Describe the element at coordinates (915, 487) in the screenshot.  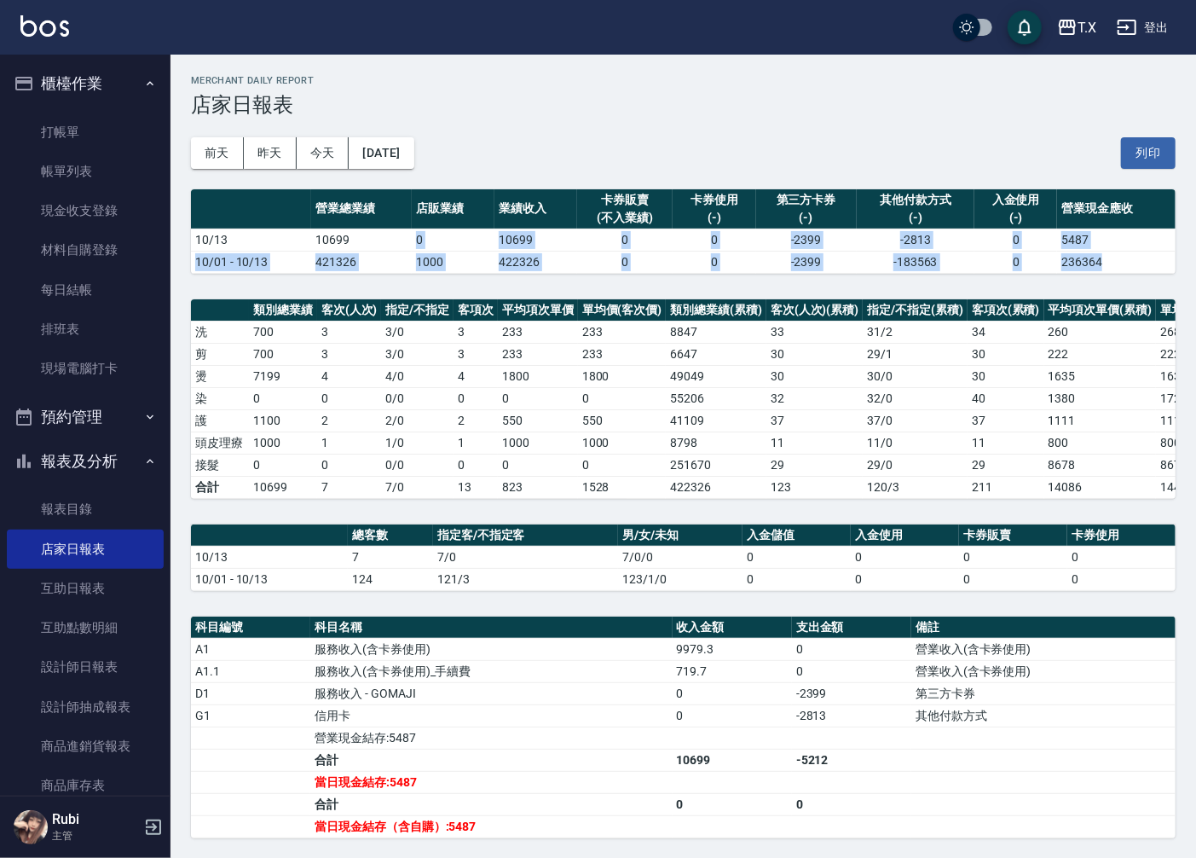
I see `td: 120/3` at that location.